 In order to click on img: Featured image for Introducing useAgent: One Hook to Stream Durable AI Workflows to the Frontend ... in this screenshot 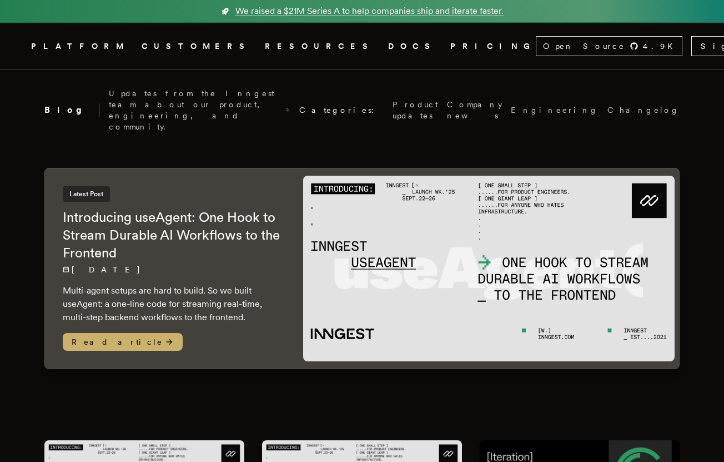, I will do `click(489, 268)`.